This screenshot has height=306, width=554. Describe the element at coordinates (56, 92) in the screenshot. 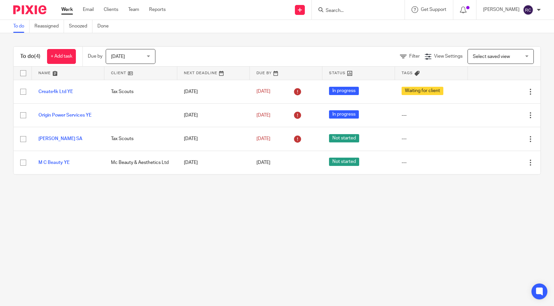

I see `a: Create4k Ltd YE` at that location.